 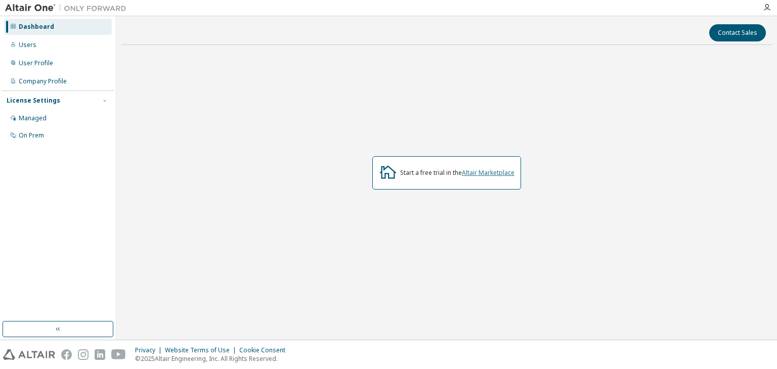 What do you see at coordinates (150, 350) in the screenshot?
I see `div: Privacy` at bounding box center [150, 350].